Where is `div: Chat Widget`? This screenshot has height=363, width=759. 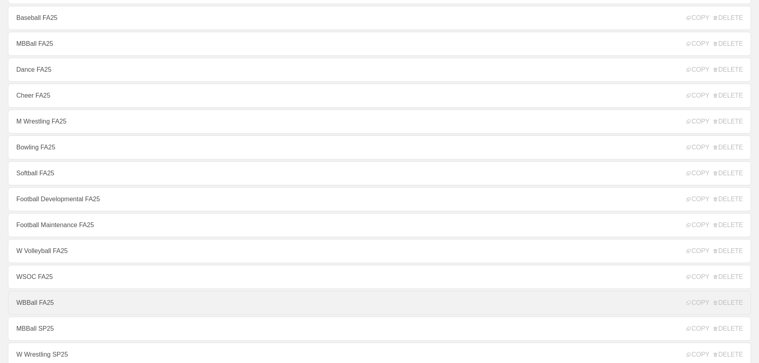 div: Chat Widget is located at coordinates (687, 317).